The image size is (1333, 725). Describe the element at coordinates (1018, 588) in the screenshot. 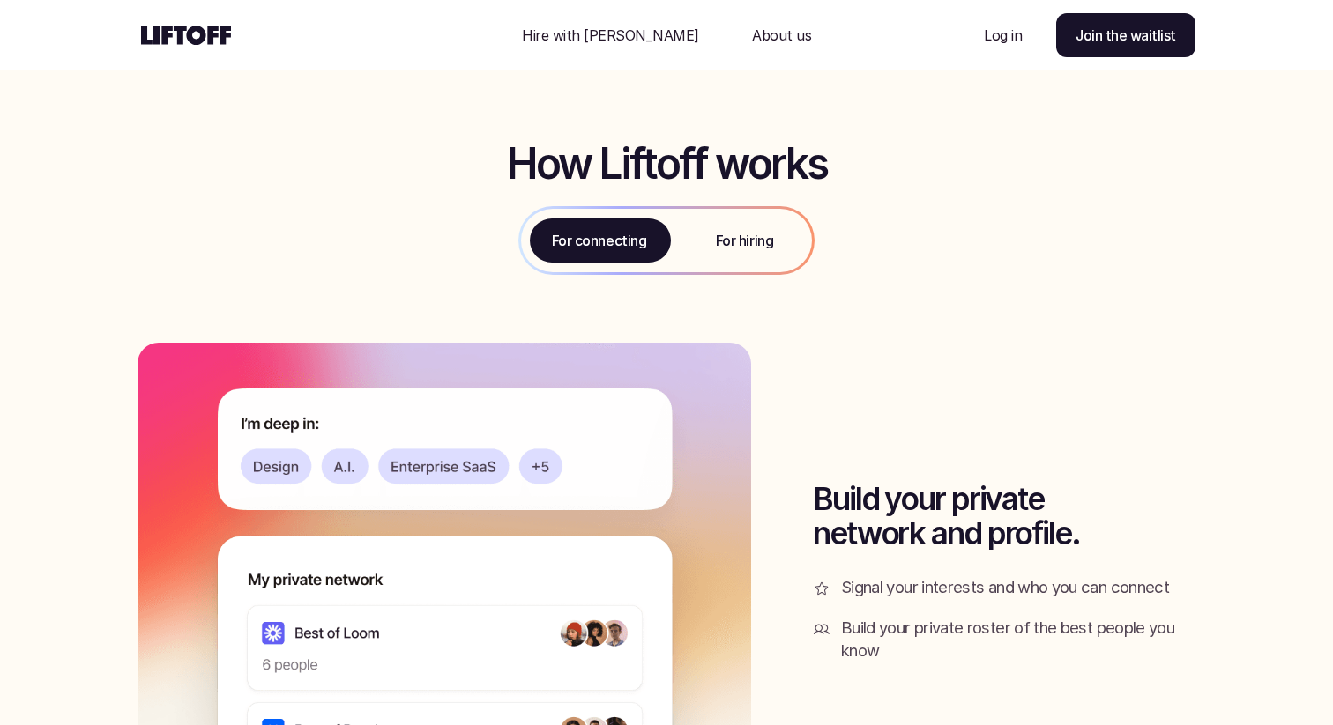

I see `p: Signal your interests and who you can connect` at that location.